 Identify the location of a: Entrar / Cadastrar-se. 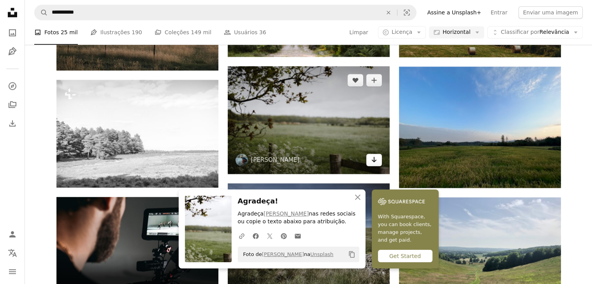
(12, 234).